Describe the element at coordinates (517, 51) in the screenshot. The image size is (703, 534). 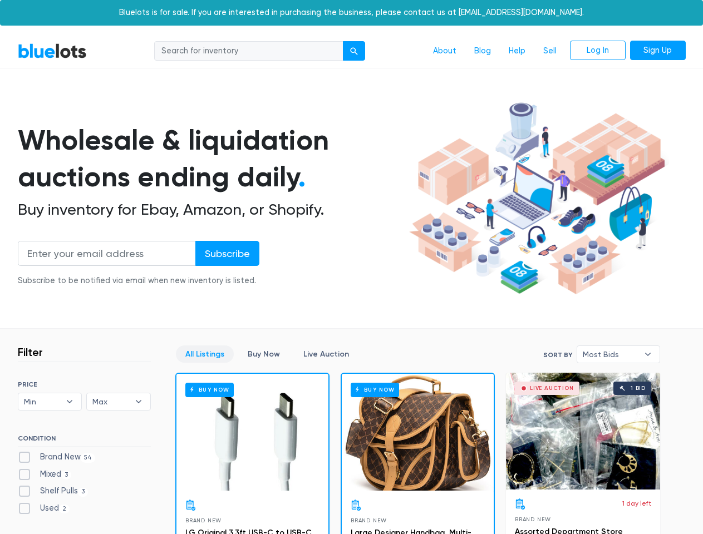
I see `a: Help` at that location.